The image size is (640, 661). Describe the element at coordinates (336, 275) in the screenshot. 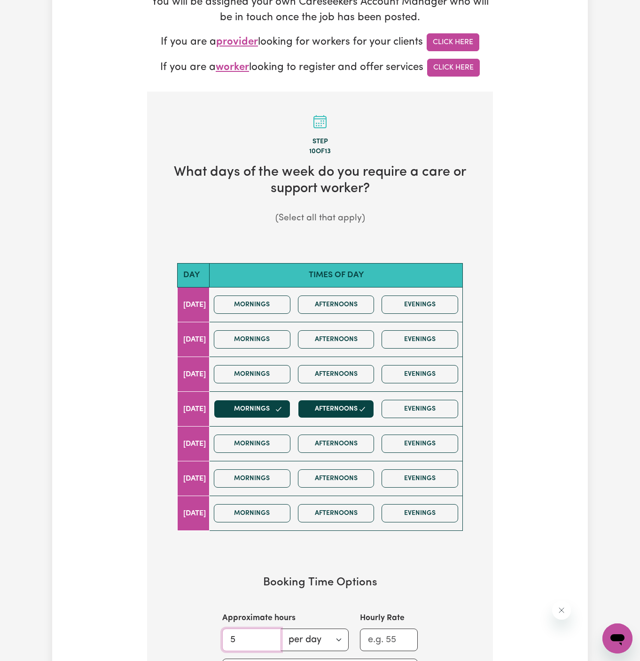

I see `th: Times of day` at that location.